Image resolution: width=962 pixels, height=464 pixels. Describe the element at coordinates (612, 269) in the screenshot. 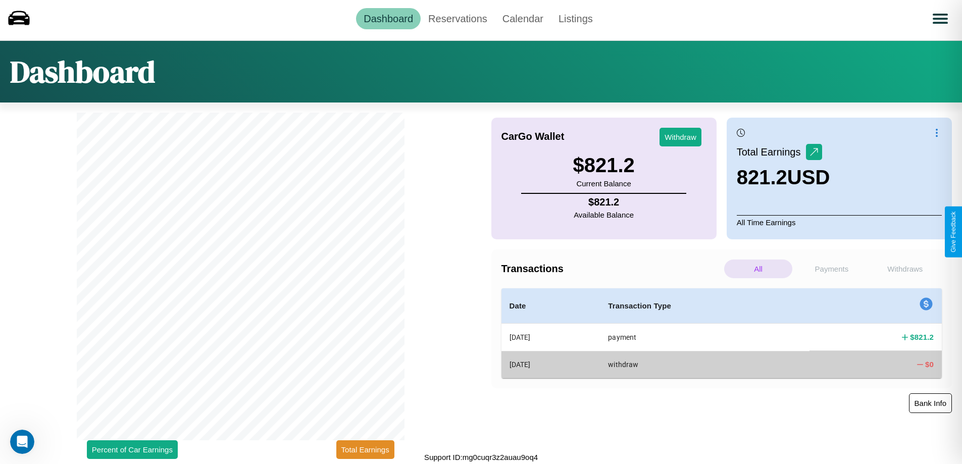

I see `h4: Transactions` at that location.